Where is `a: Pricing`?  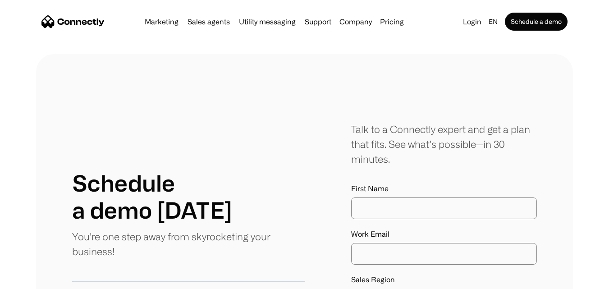
a: Pricing is located at coordinates (392, 22).